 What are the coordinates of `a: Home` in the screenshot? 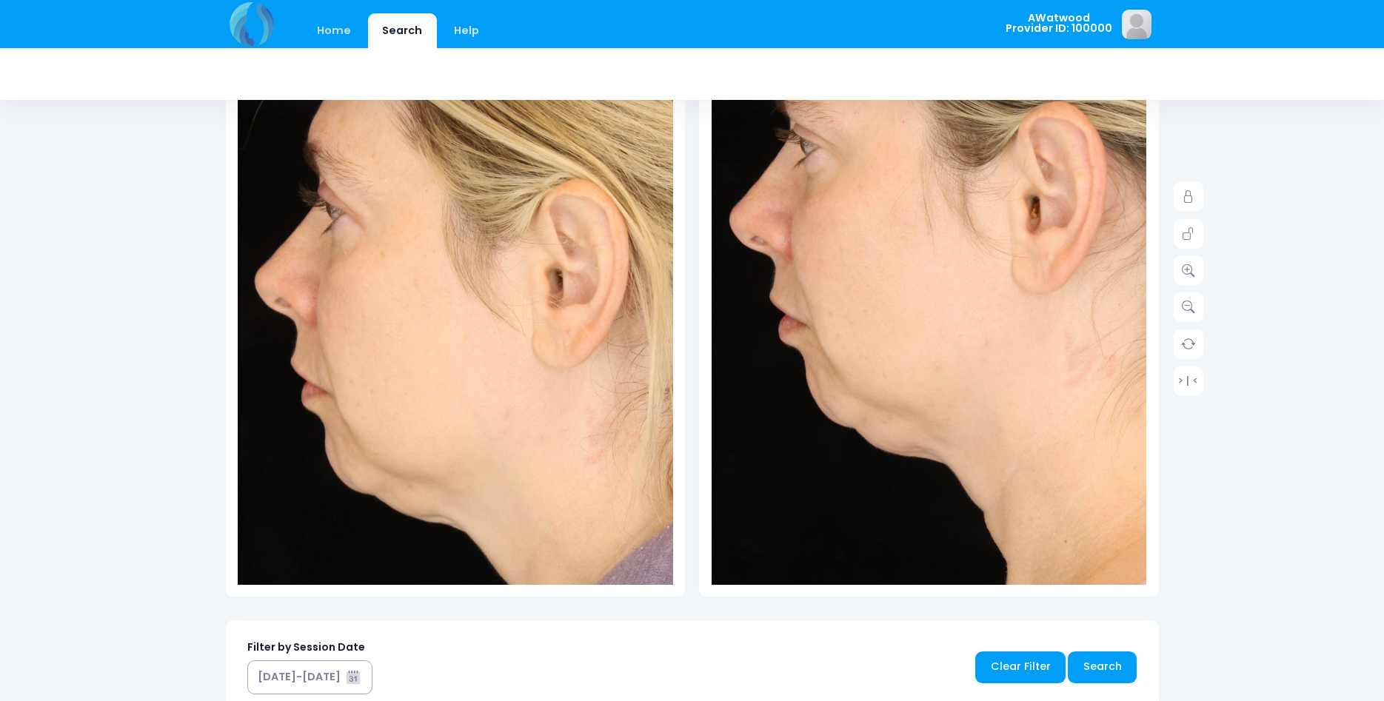 It's located at (334, 30).